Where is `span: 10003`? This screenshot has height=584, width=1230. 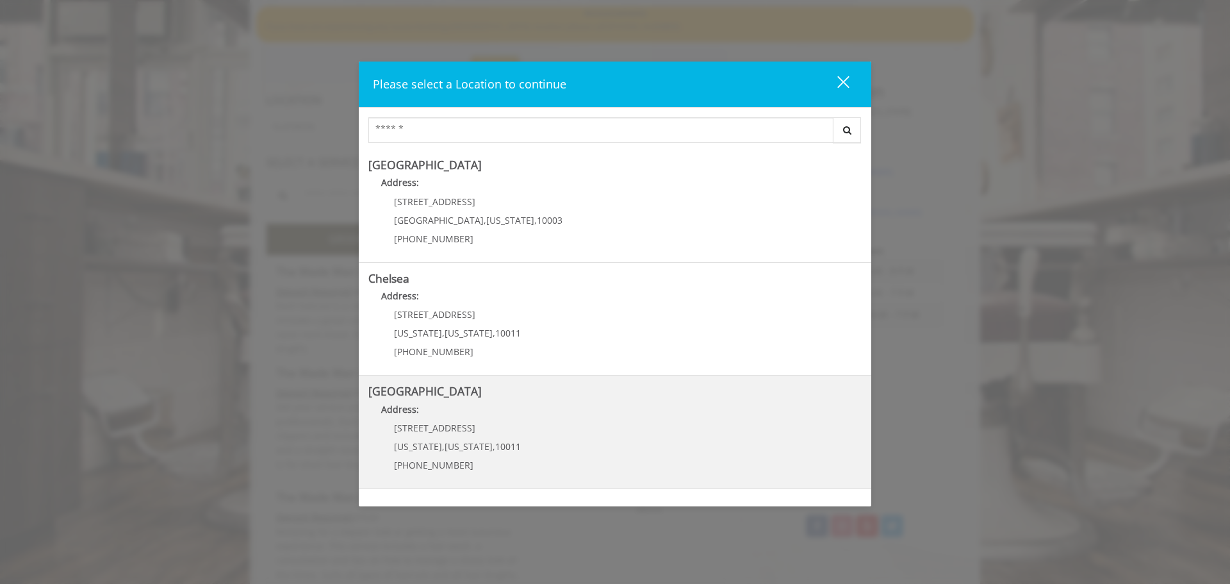
span: 10003 is located at coordinates (550, 220).